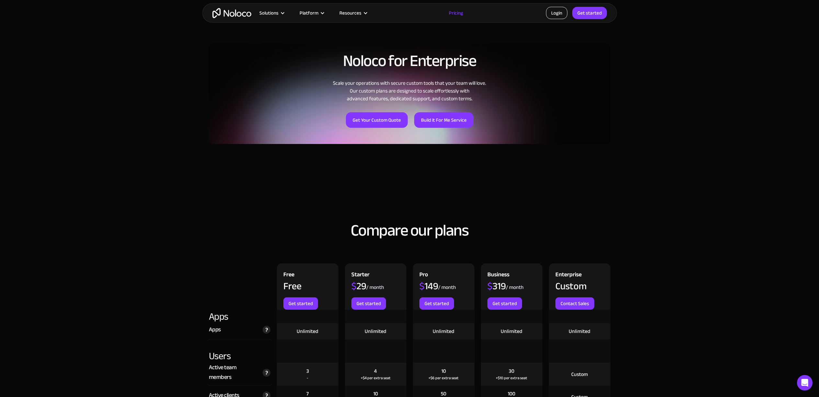 This screenshot has width=819, height=397. What do you see at coordinates (443, 371) in the screenshot?
I see `div: 10` at bounding box center [443, 371].